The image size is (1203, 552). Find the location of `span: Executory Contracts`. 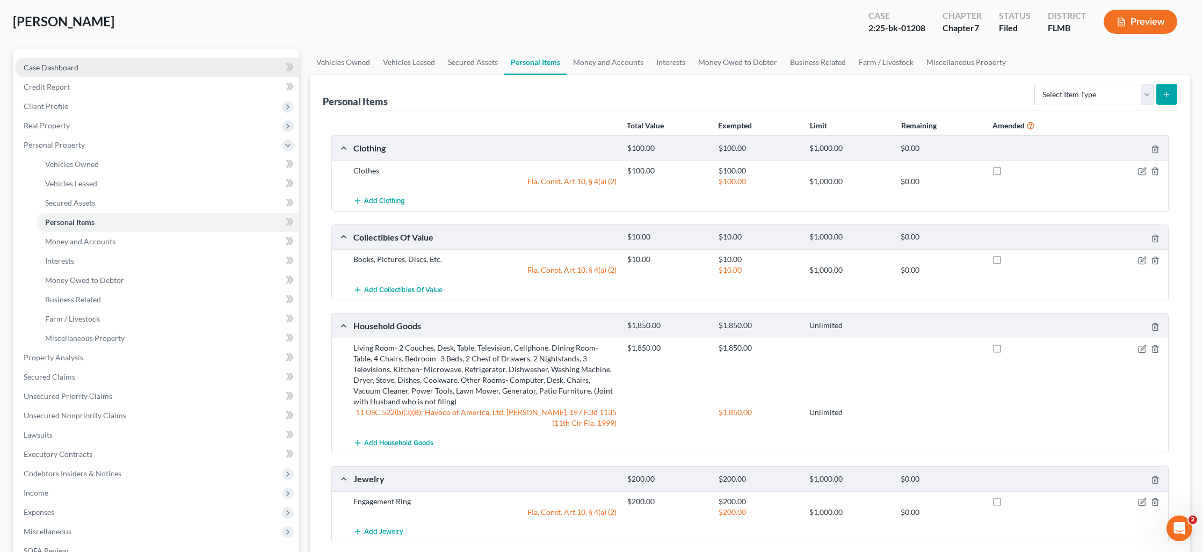

span: Executory Contracts is located at coordinates (58, 454).